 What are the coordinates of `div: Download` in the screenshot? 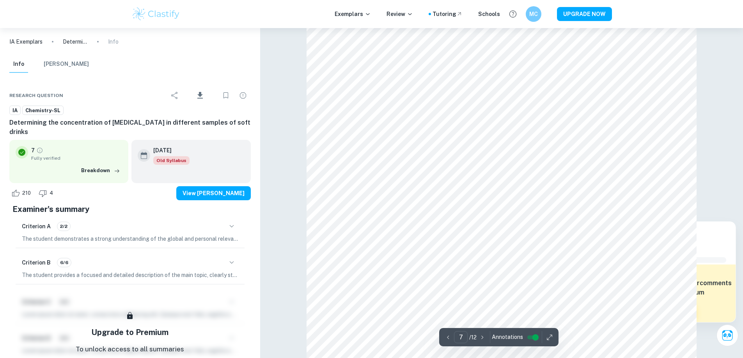 It's located at (200, 95).